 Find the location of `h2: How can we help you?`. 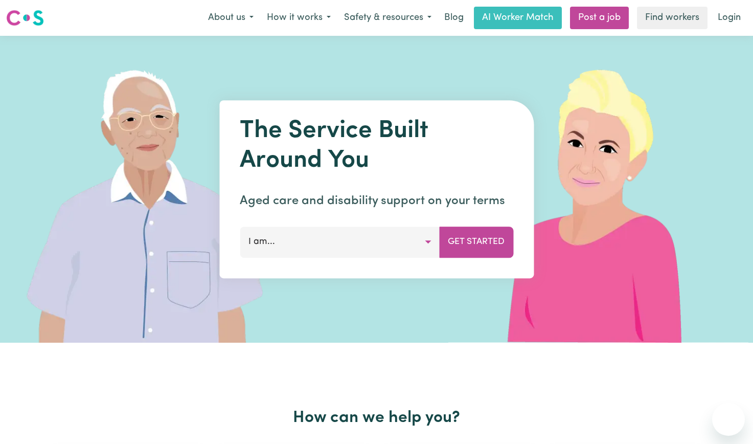

h2: How can we help you? is located at coordinates (377, 418).